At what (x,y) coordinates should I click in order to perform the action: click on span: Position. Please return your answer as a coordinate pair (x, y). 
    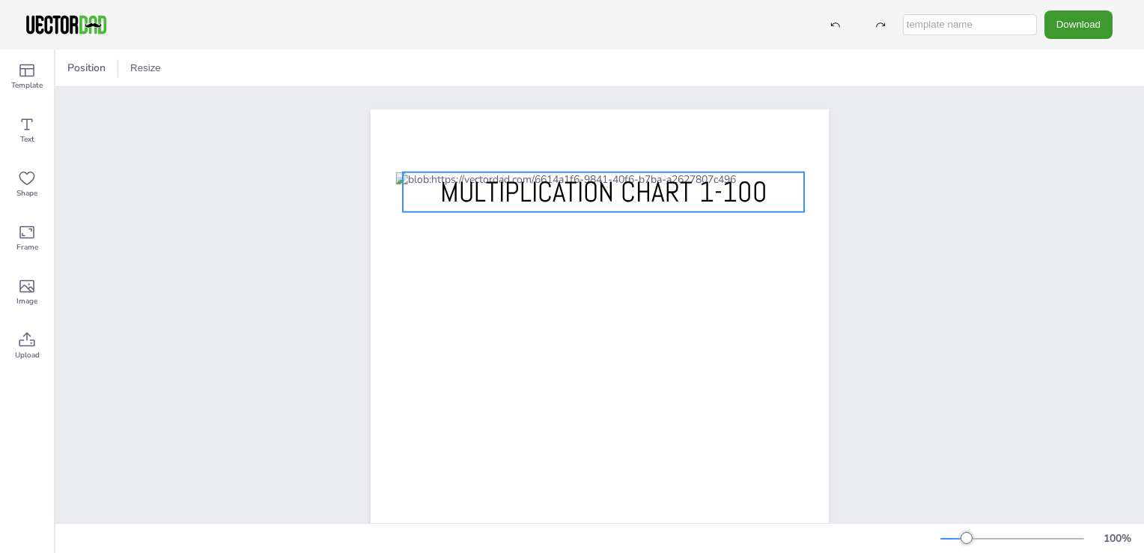
    Looking at the image, I should click on (86, 67).